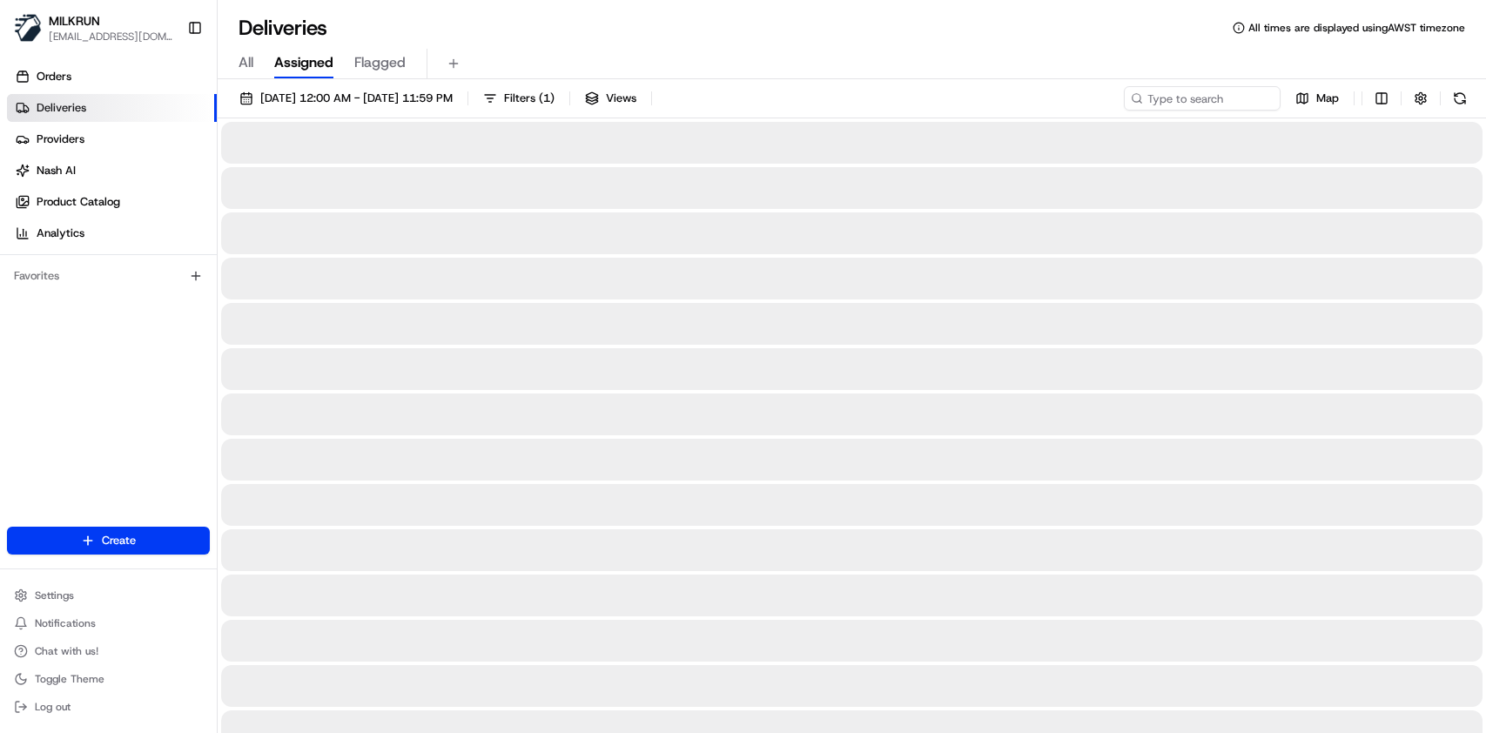 The width and height of the screenshot is (1486, 733). Describe the element at coordinates (283, 28) in the screenshot. I see `h1: Deliveries` at that location.